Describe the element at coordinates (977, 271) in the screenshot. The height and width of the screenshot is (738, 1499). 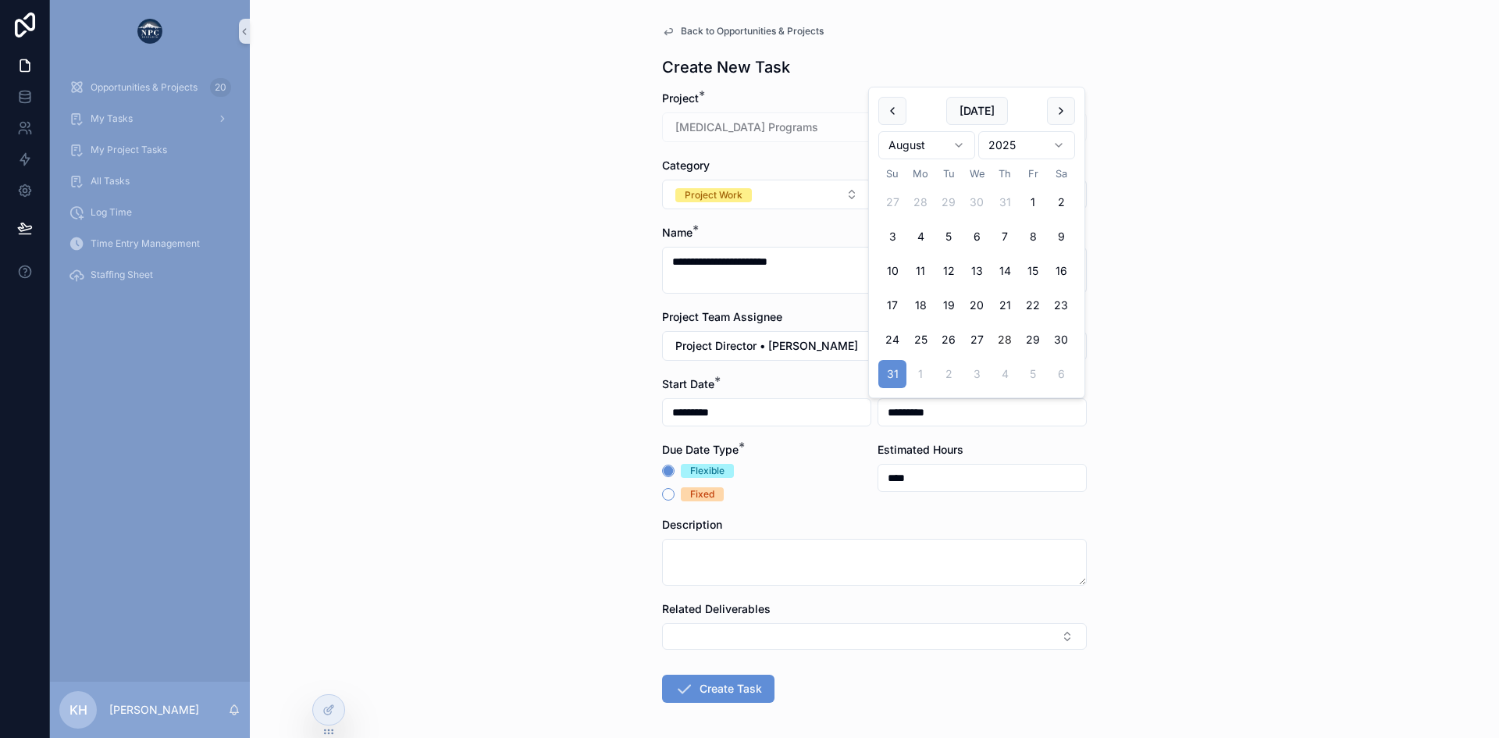
I see `button: Wednesday, August 13th, 2025` at that location.